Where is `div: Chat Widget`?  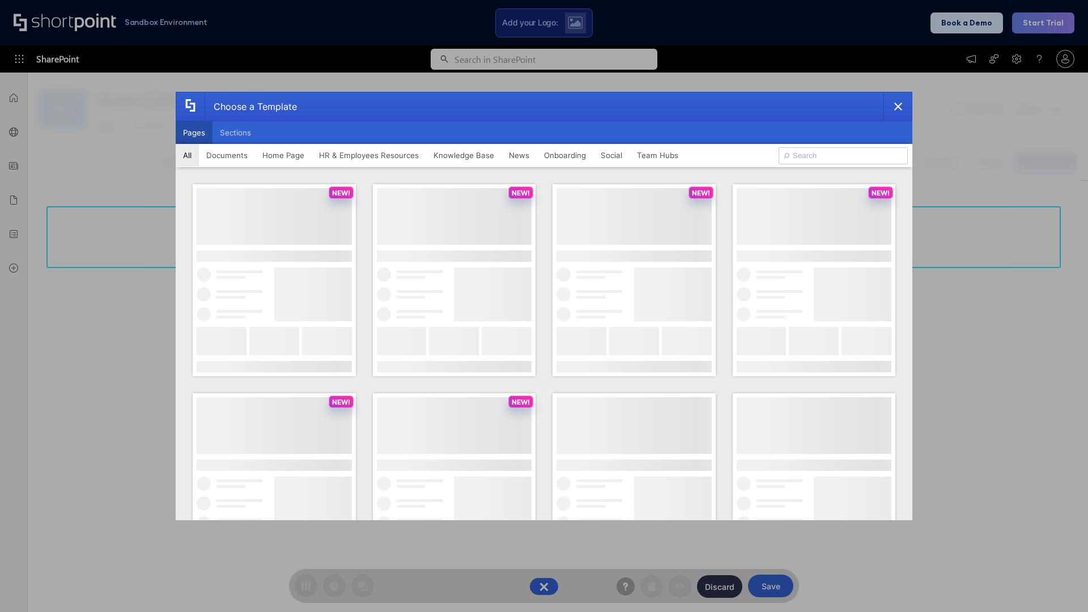 div: Chat Widget is located at coordinates (1060, 585).